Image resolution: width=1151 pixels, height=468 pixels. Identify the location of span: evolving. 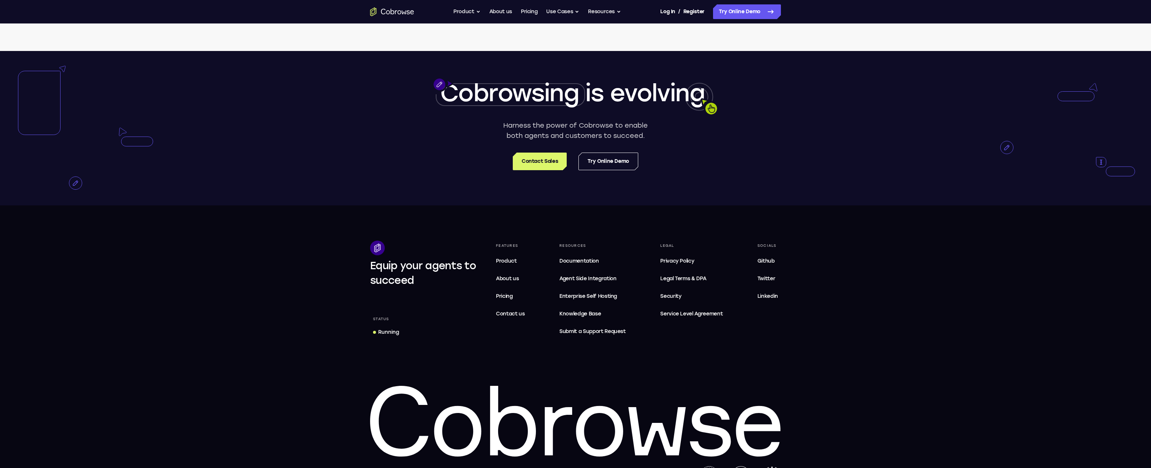
(657, 93).